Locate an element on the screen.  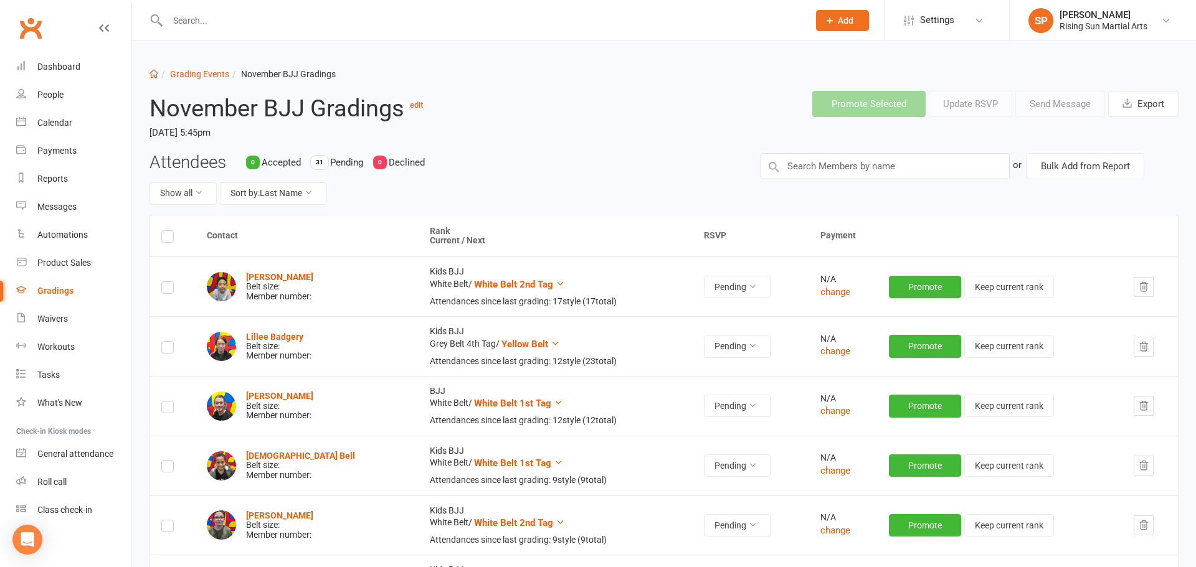
button: White Belt 2nd Tag is located at coordinates (519, 523).